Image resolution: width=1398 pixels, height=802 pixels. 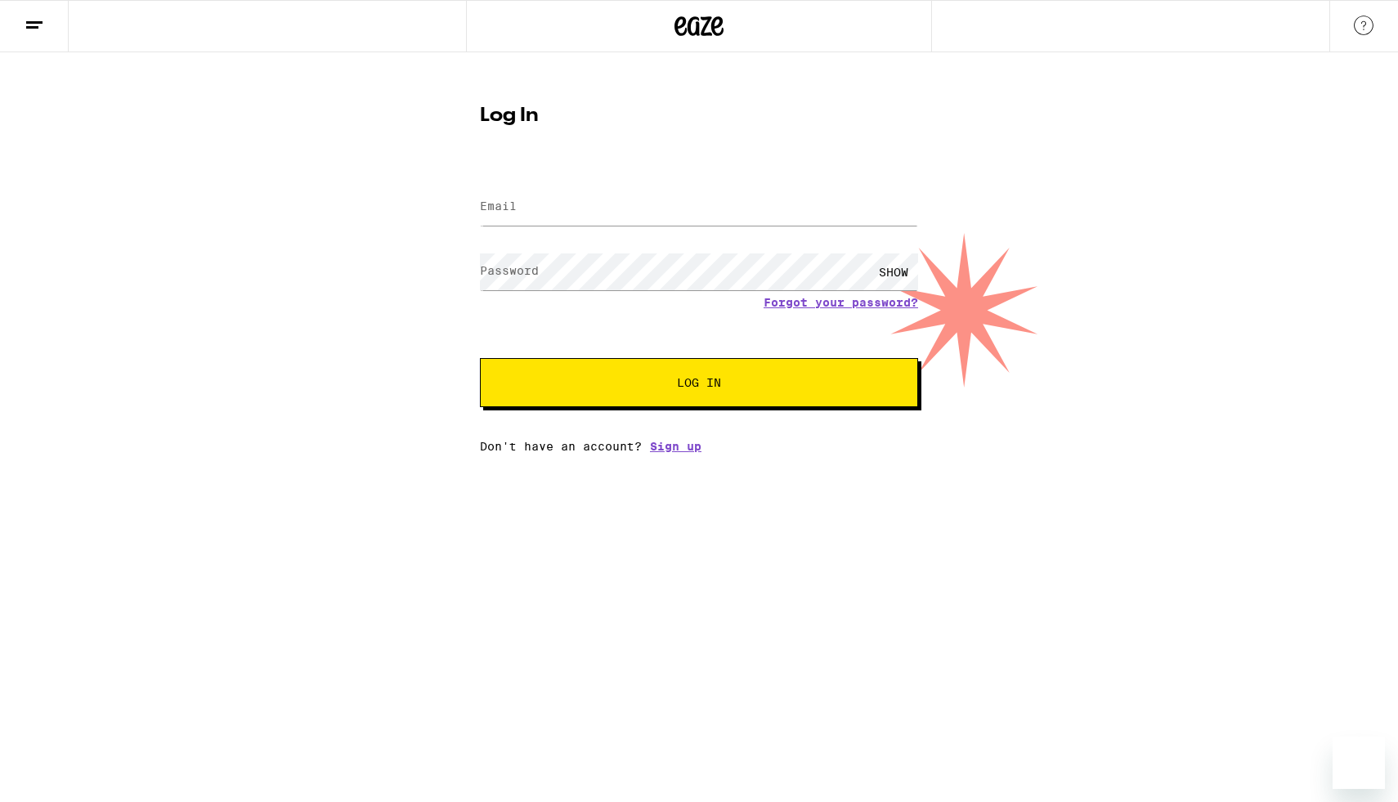 I want to click on label: Email, so click(x=498, y=206).